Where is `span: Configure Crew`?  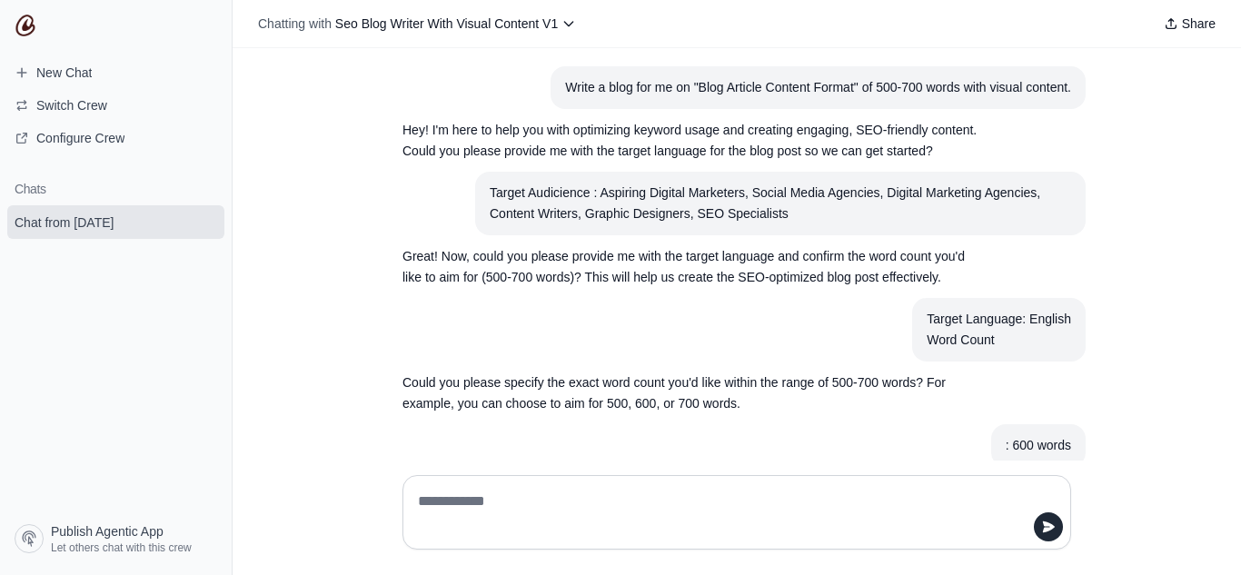
span: Configure Crew is located at coordinates (80, 138).